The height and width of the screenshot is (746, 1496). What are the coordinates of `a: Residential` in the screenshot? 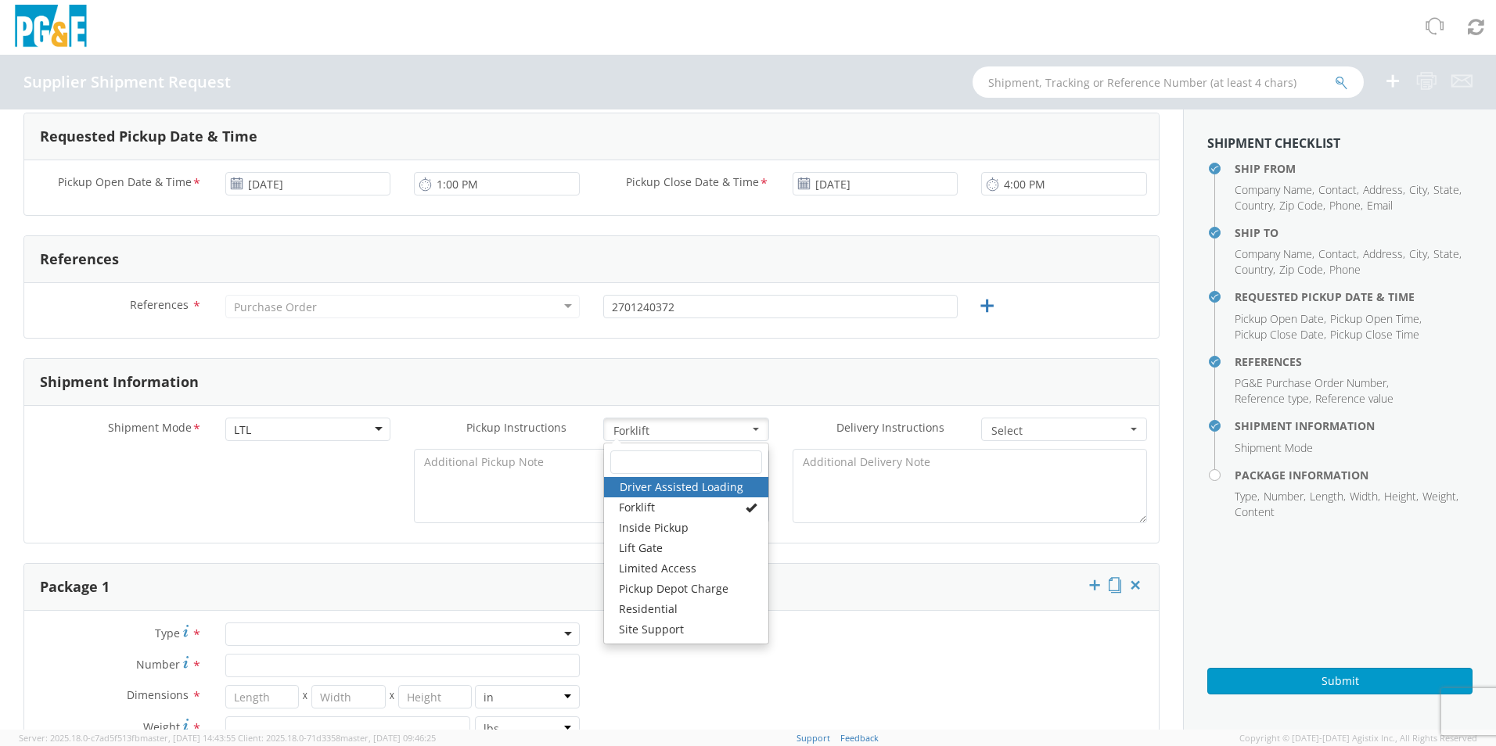 It's located at (685, 609).